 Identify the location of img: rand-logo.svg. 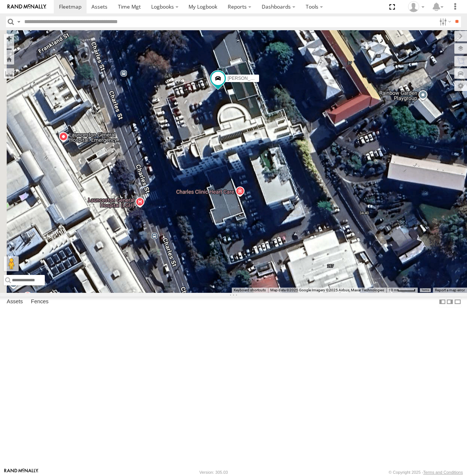
(27, 7).